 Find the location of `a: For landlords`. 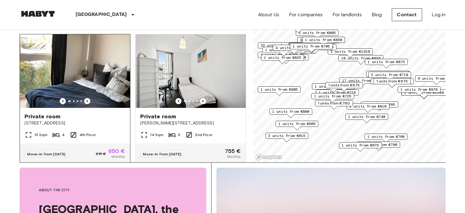

a: For landlords is located at coordinates (347, 15).